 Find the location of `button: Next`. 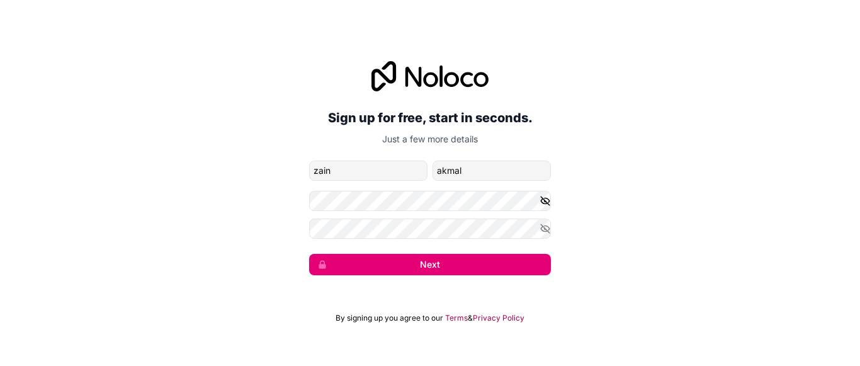

button: Next is located at coordinates (430, 264).